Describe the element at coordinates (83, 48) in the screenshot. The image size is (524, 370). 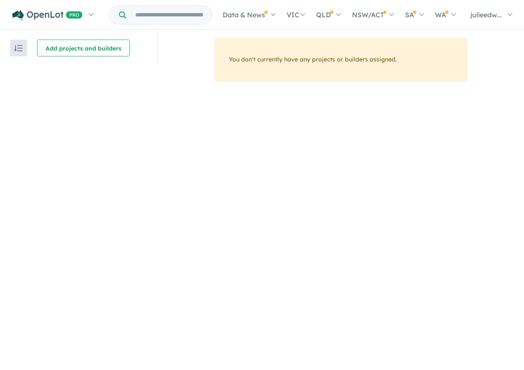
I see `button: Add projects and builders` at that location.